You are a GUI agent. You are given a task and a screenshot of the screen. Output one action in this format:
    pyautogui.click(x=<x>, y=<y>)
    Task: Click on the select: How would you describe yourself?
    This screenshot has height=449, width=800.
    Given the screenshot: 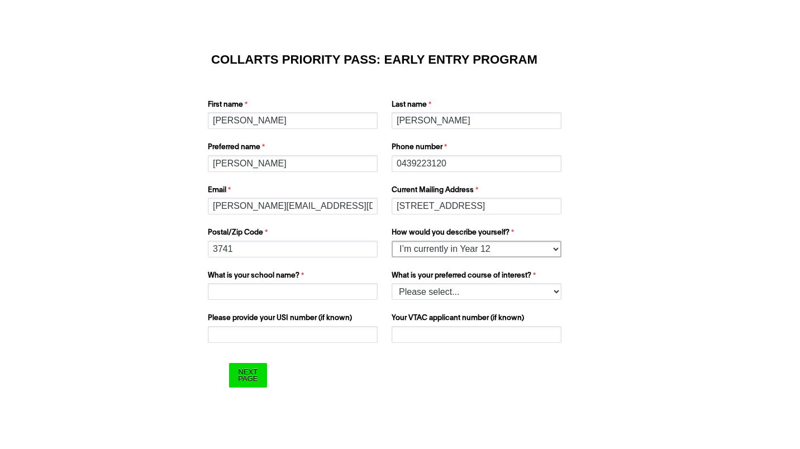 What is the action you would take?
    pyautogui.click(x=476, y=249)
    